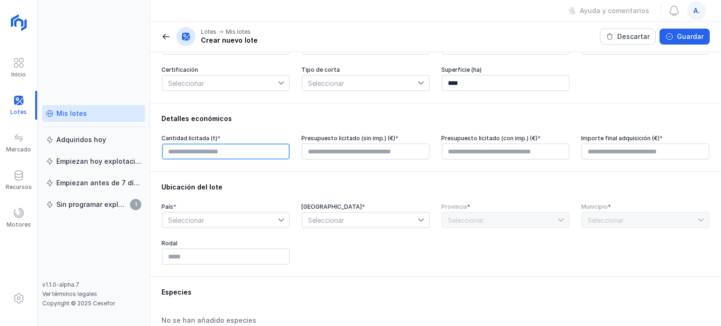 Image resolution: width=721 pixels, height=326 pixels. I want to click on div: Crear nuevo lote, so click(229, 40).